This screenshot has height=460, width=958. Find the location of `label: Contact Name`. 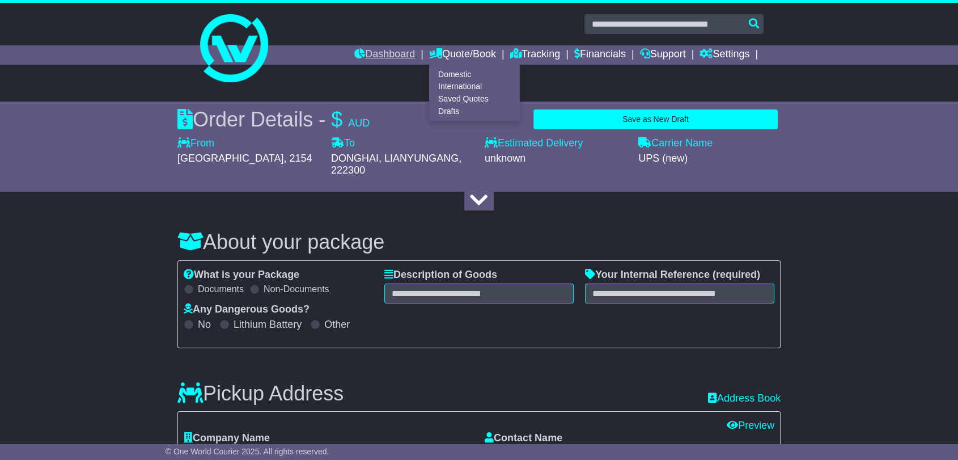

label: Contact Name is located at coordinates (523, 438).